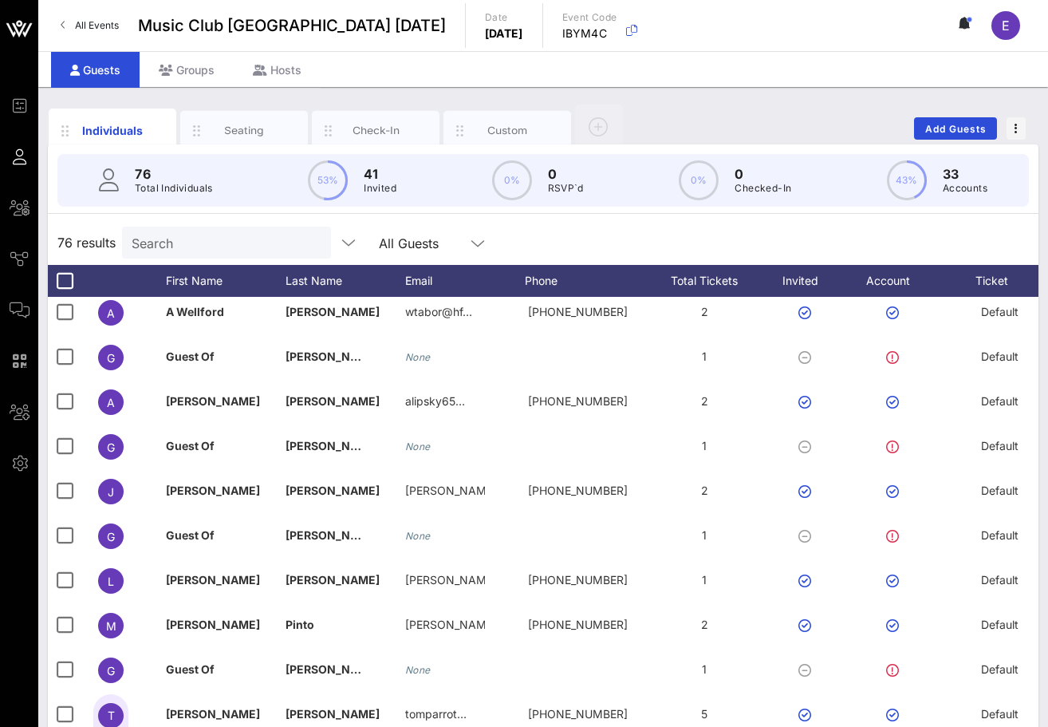  Describe the element at coordinates (111, 625) in the screenshot. I see `span: M` at that location.